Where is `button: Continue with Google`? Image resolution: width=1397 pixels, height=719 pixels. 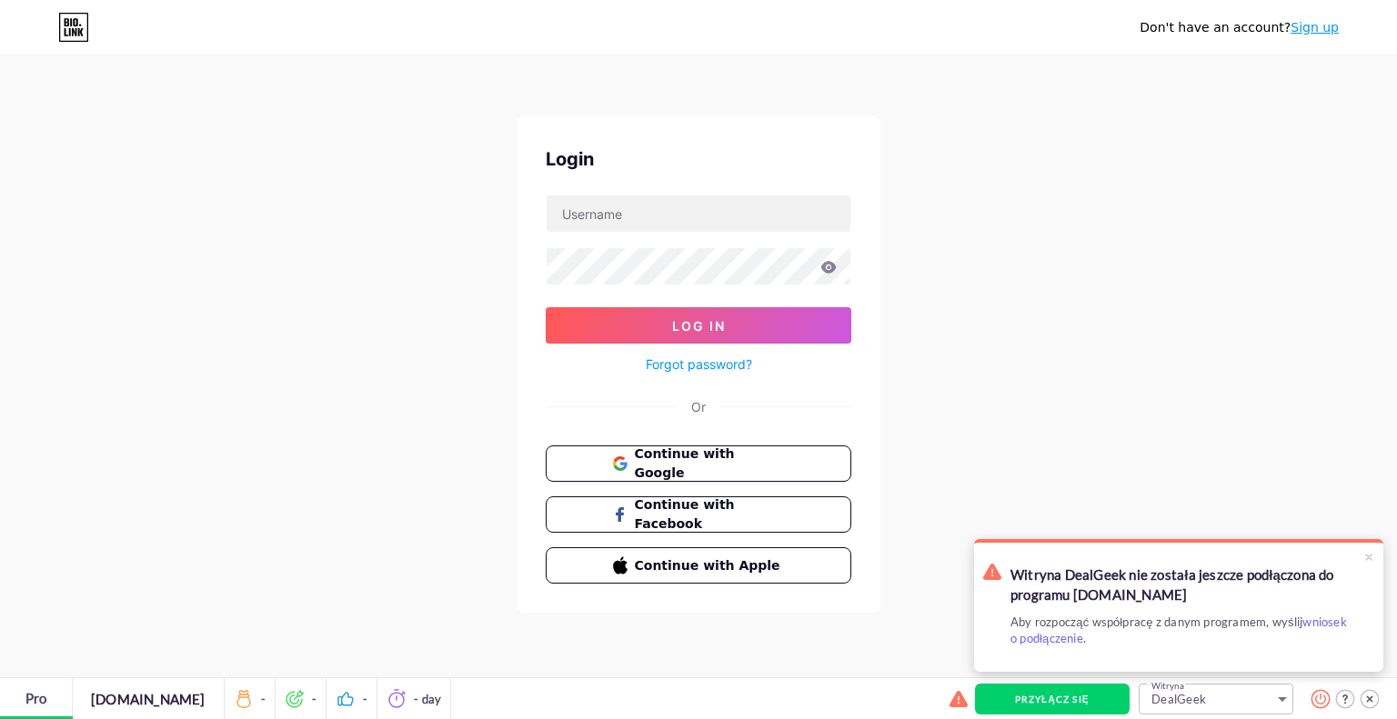 button: Continue with Google is located at coordinates (698, 464).